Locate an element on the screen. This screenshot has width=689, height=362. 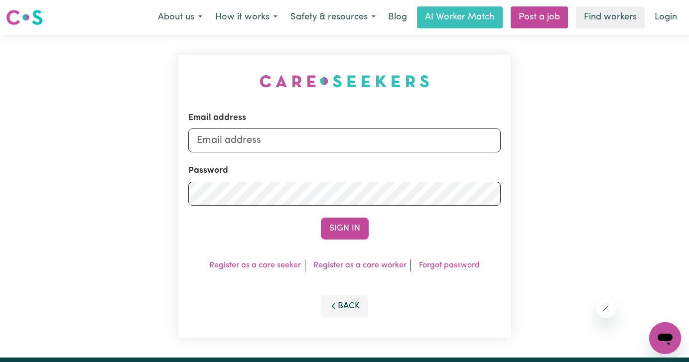
label: Password is located at coordinates (208, 171).